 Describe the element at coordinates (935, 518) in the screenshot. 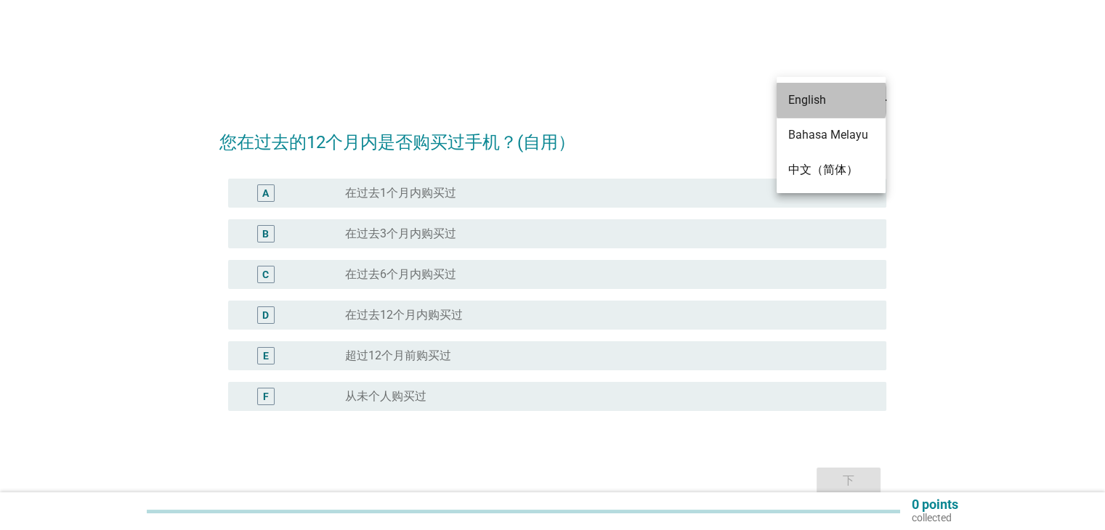

I see `p: collected` at that location.